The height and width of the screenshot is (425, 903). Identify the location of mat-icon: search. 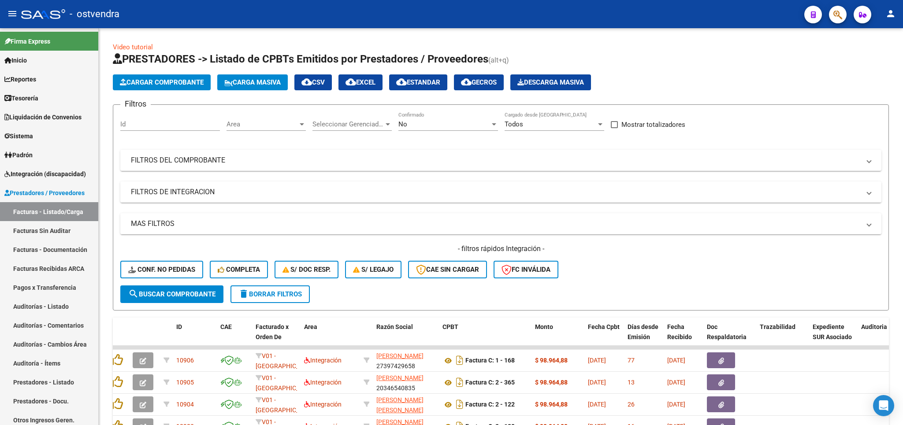
(134, 294).